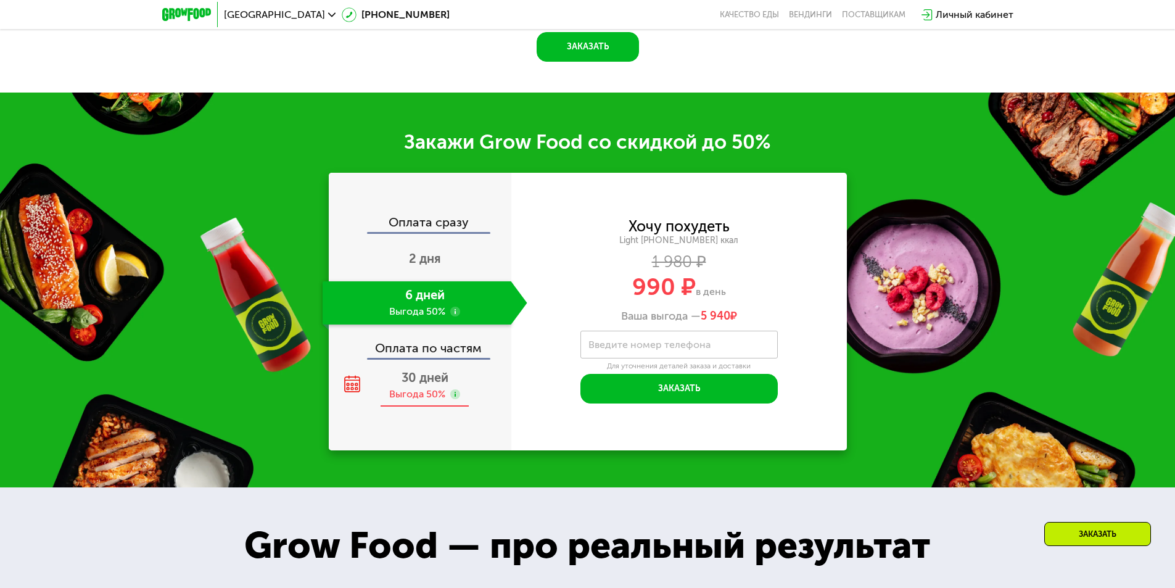  What do you see at coordinates (649, 344) in the screenshot?
I see `label: Введите номер телефона` at bounding box center [649, 344].